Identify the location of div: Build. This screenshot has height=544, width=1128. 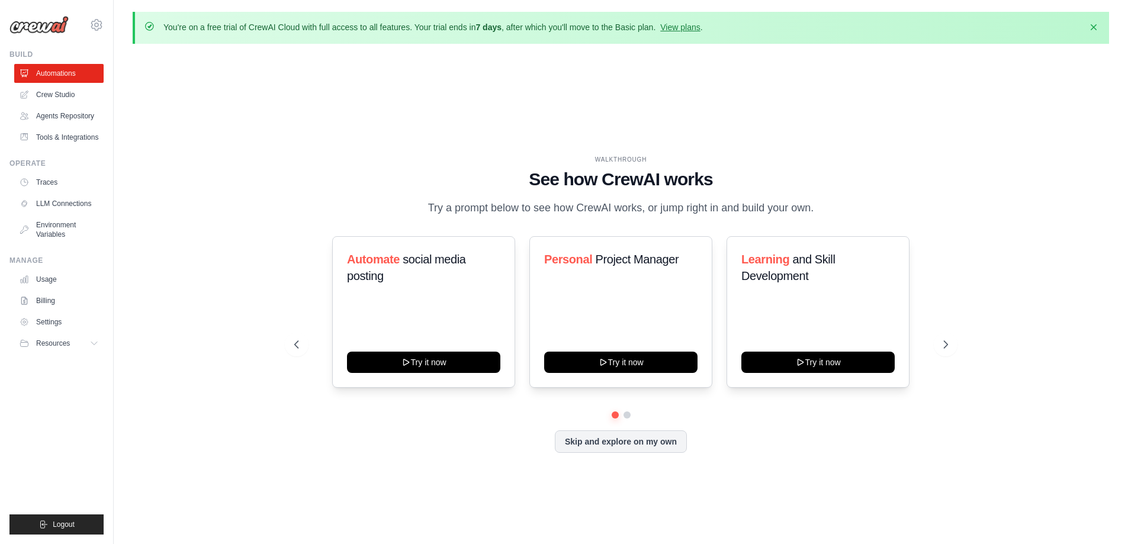
(56, 54).